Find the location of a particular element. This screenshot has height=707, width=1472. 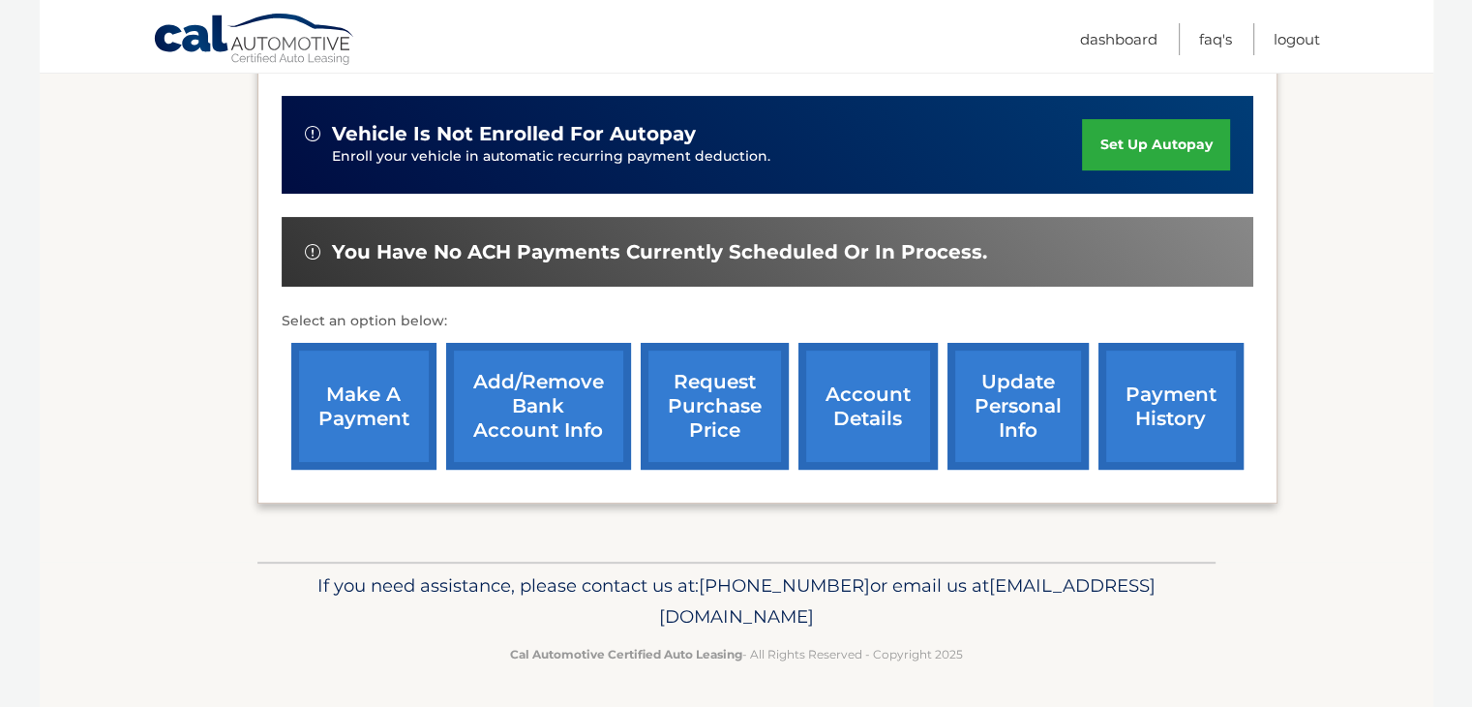

a: FAQ's is located at coordinates (1216, 39).